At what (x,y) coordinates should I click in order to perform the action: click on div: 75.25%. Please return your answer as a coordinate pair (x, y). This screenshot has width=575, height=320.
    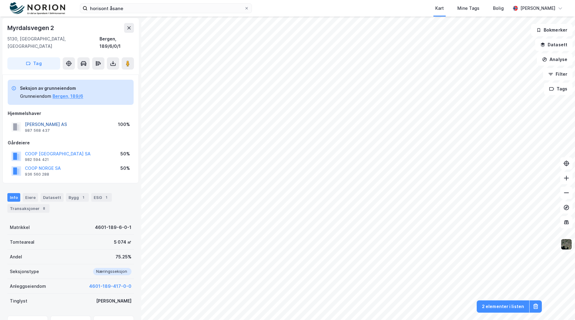
    Looking at the image, I should click on (123, 257).